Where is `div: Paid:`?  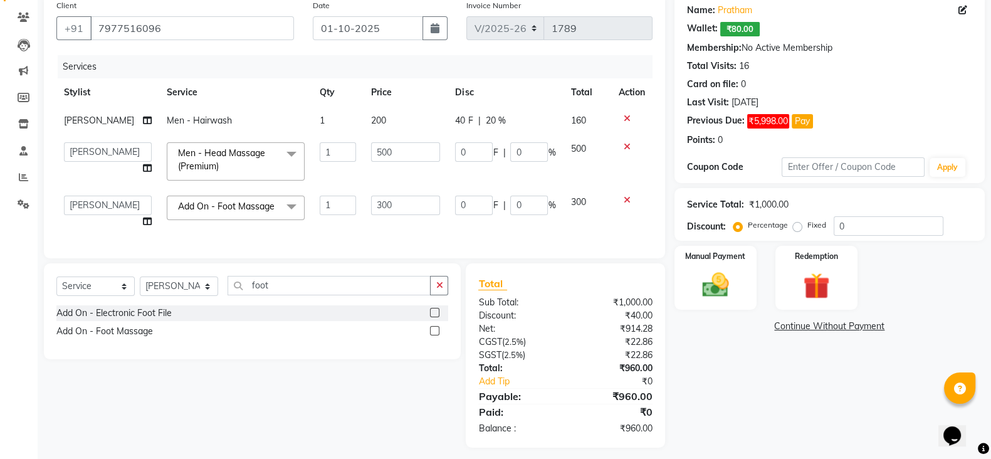 div: Paid: is located at coordinates (517, 412).